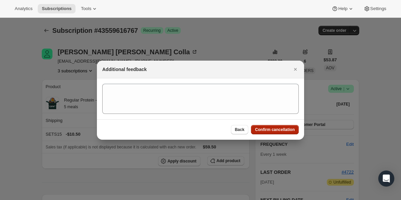 This screenshot has height=200, width=401. I want to click on span: Help, so click(343, 9).